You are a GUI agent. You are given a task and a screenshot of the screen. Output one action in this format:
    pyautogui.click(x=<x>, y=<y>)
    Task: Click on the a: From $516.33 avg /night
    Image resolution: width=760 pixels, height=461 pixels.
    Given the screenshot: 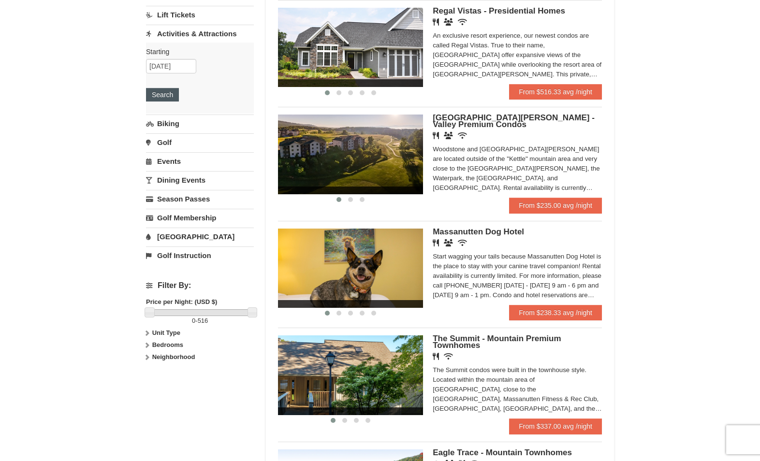 What is the action you would take?
    pyautogui.click(x=556, y=92)
    